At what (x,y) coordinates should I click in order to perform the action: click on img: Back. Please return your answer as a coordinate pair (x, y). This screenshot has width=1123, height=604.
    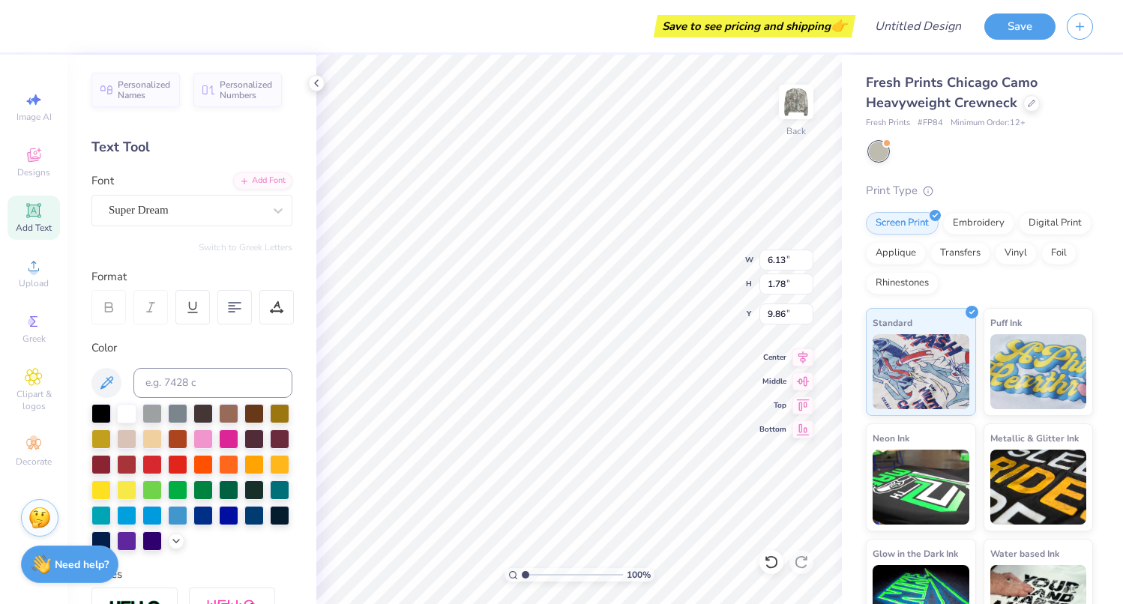
    Looking at the image, I should click on (796, 102).